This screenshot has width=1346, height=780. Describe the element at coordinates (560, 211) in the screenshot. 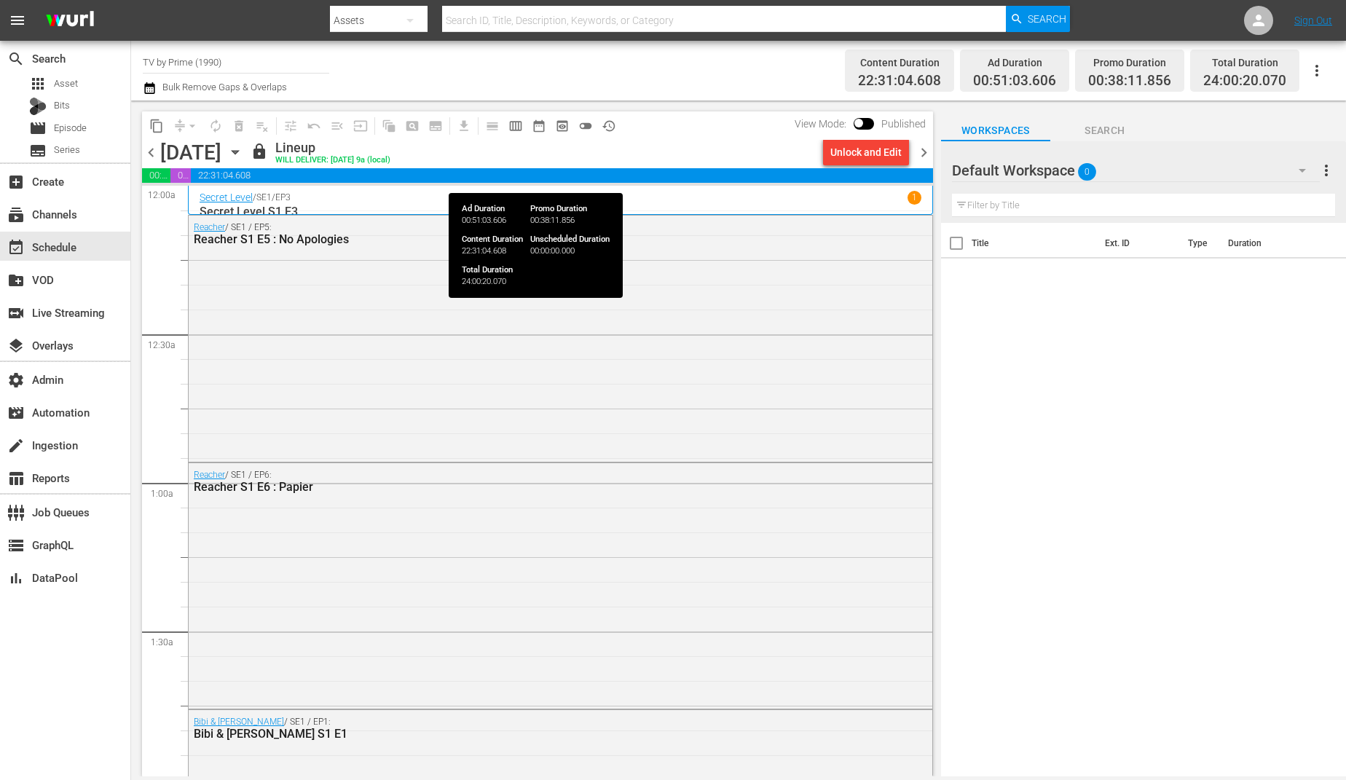

I see `p: Secret Level S1 E3` at that location.